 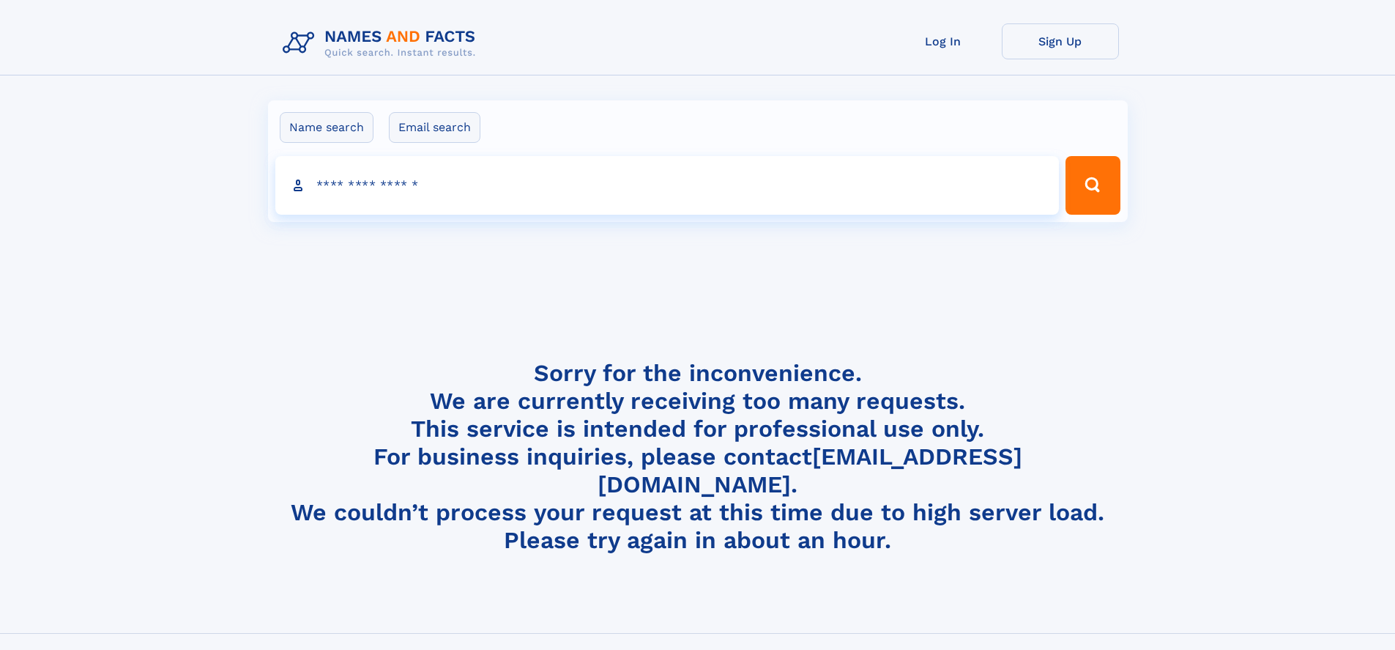 What do you see at coordinates (1093, 185) in the screenshot?
I see `button: Search Button` at bounding box center [1093, 185].